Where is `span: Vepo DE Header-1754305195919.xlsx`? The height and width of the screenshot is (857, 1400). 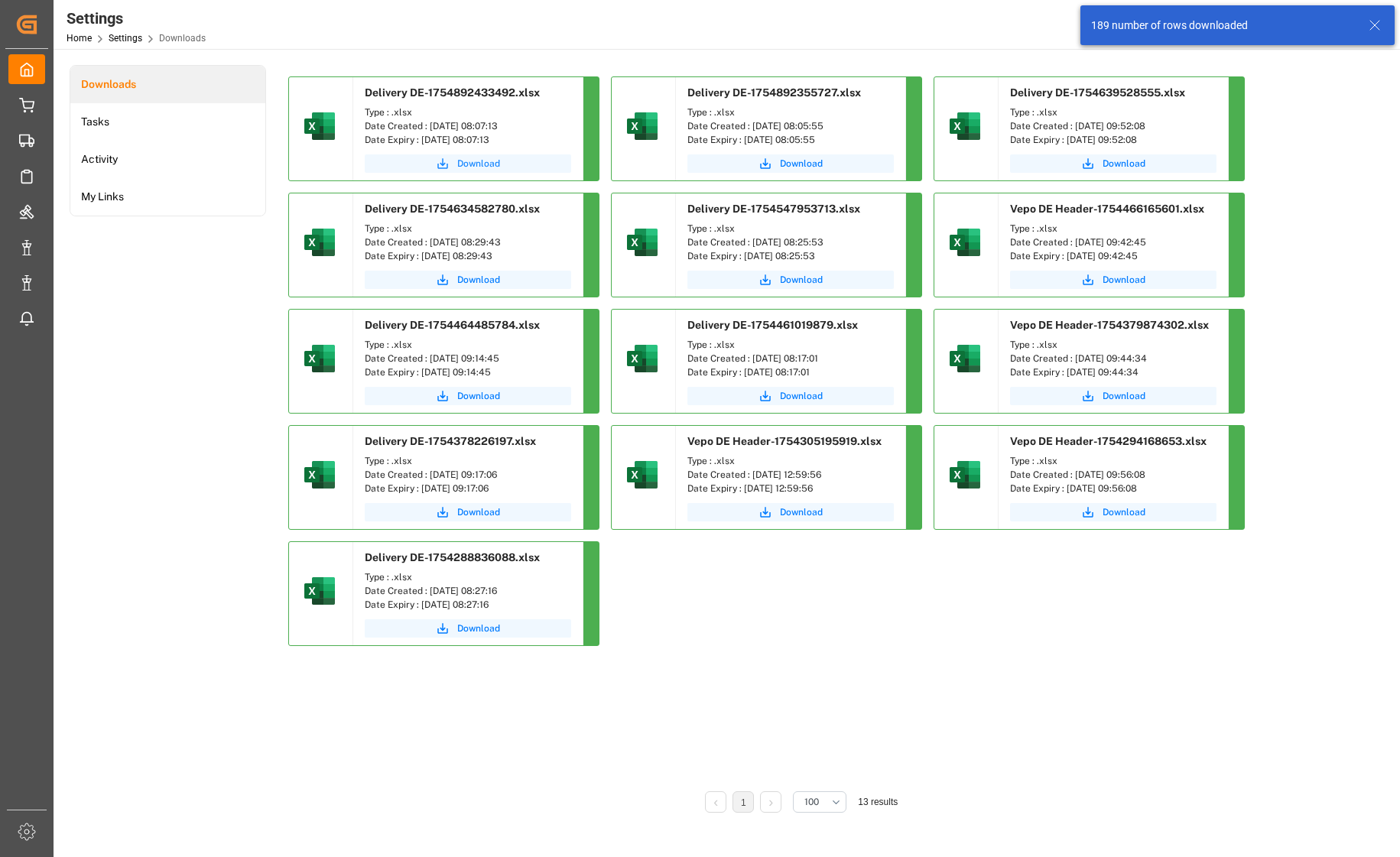
span: Vepo DE Header-1754305195919.xlsx is located at coordinates (785, 441).